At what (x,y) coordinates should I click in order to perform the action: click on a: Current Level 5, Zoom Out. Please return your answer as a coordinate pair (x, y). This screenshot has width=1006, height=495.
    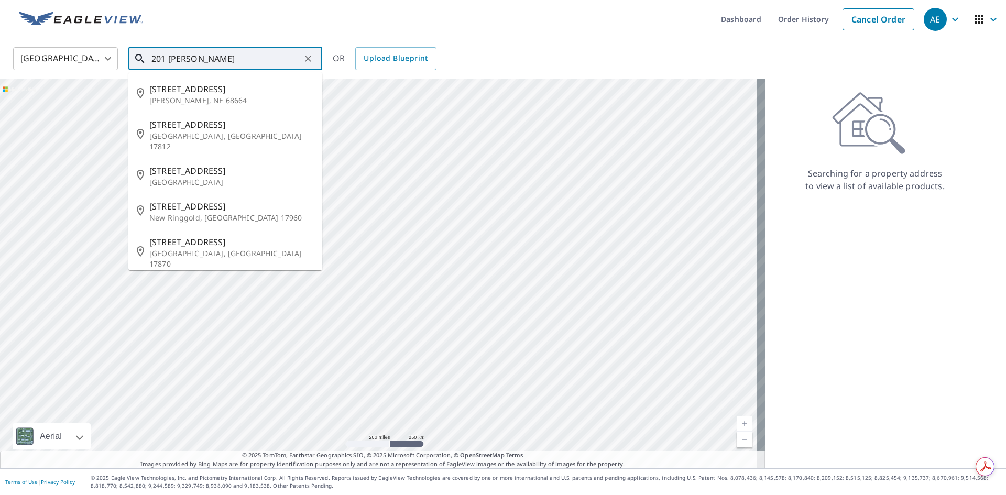
    Looking at the image, I should click on (745, 440).